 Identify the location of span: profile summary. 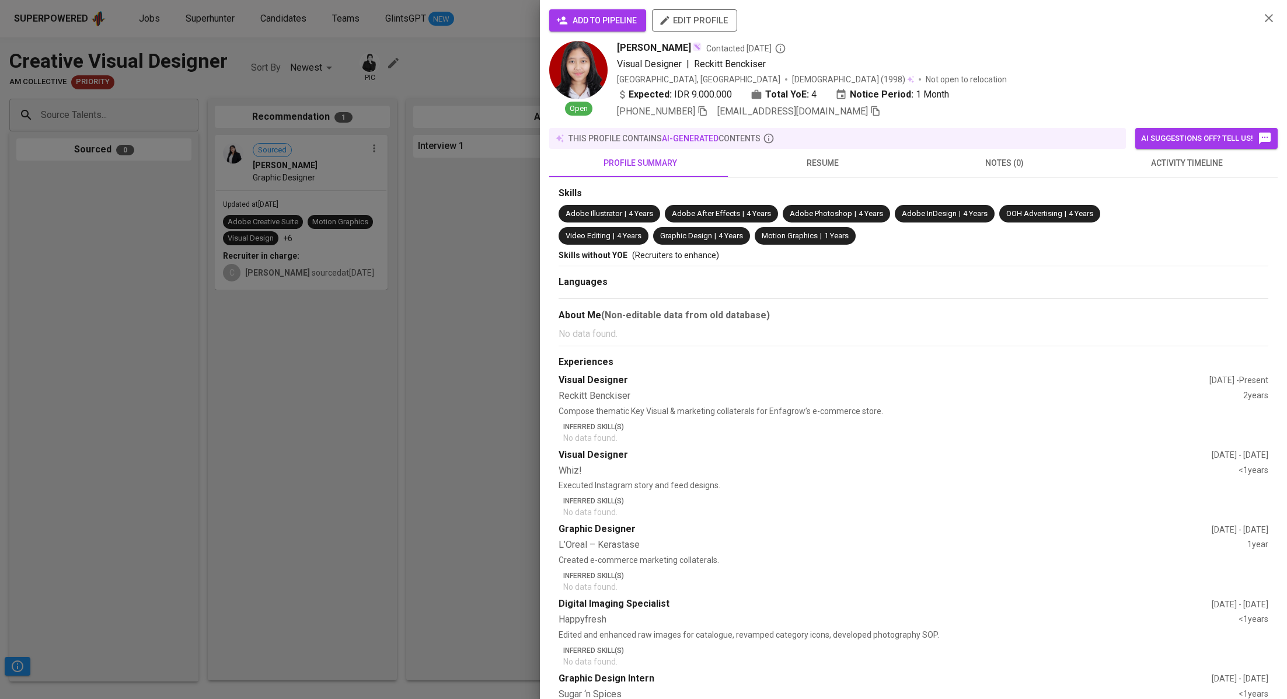
(640, 163).